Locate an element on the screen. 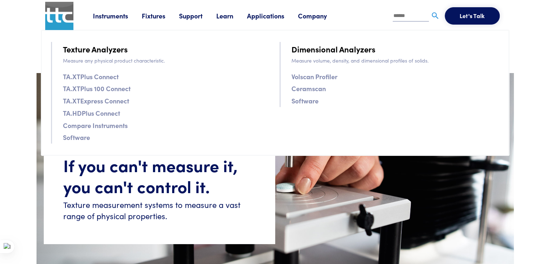 The height and width of the screenshot is (264, 550). a: Ceramscan is located at coordinates (309, 88).